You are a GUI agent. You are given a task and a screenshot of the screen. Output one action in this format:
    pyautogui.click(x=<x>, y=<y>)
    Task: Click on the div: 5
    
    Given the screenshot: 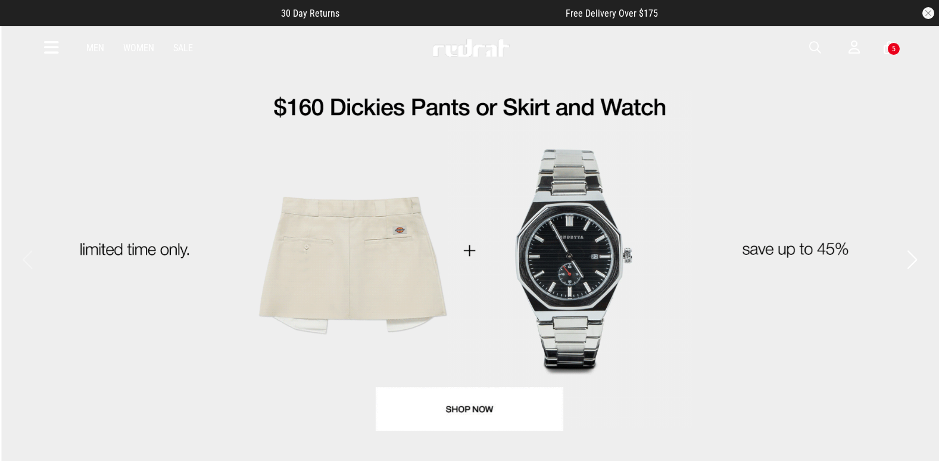 What is the action you would take?
    pyautogui.click(x=893, y=49)
    